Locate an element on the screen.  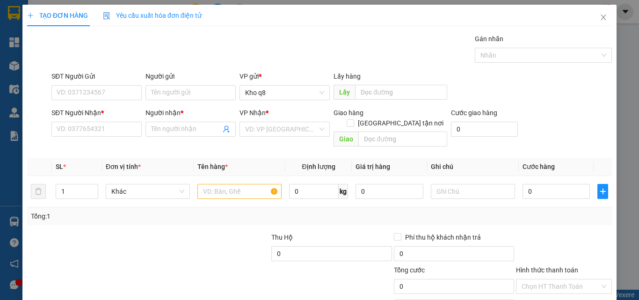
span: Cước hàng is located at coordinates (538, 167).